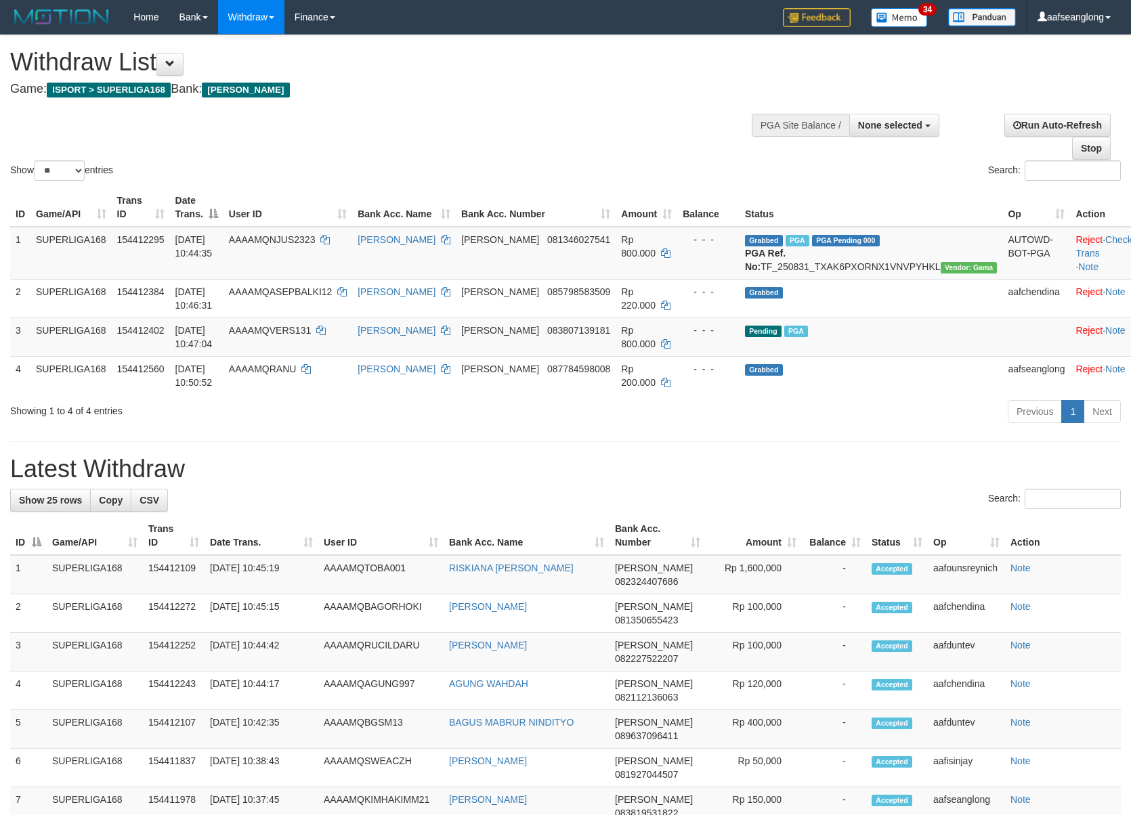  What do you see at coordinates (638, 299) in the screenshot?
I see `span: Rp 220.000` at bounding box center [638, 299].